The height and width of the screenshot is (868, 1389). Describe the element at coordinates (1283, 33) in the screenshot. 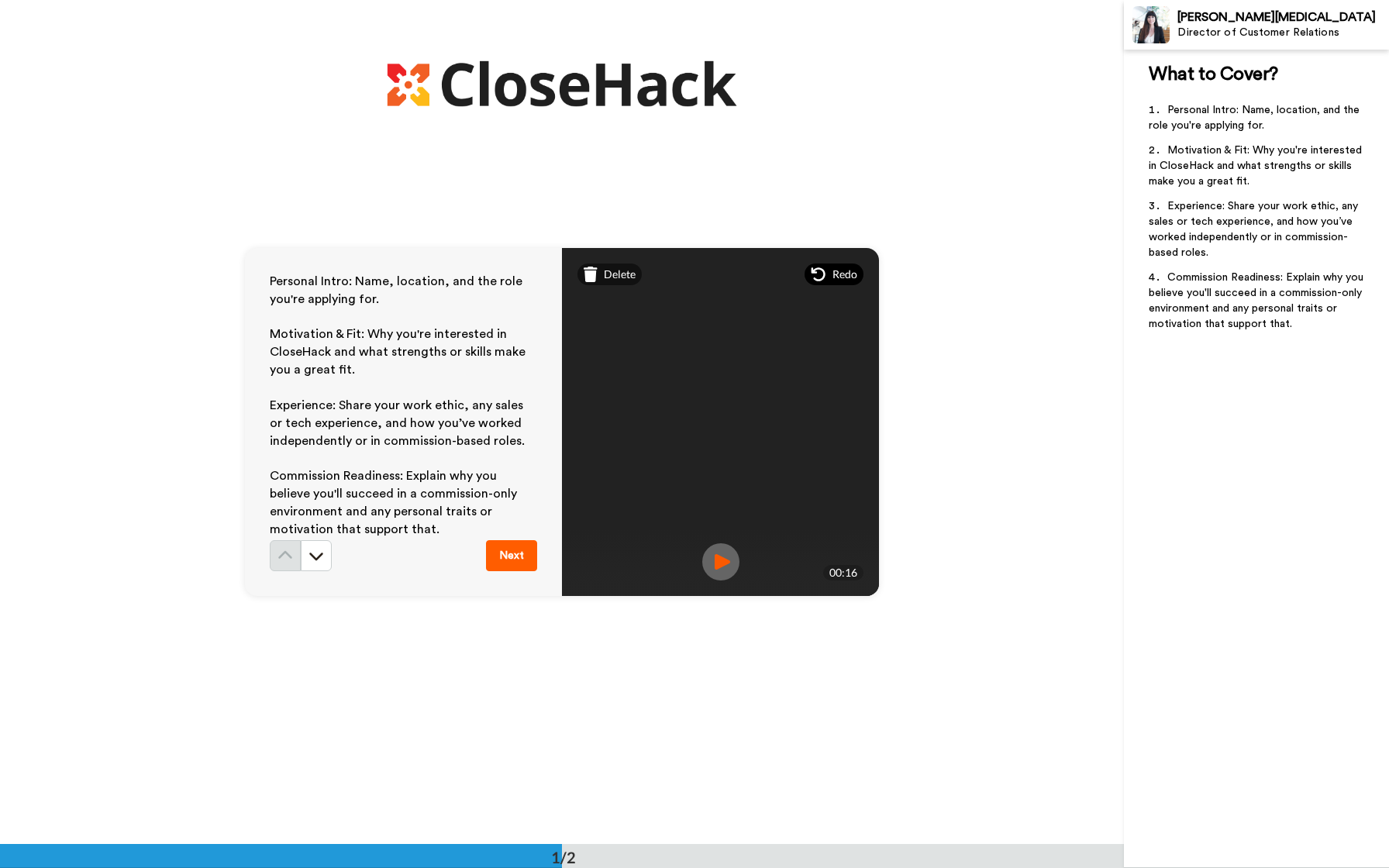

I see `div: Director of Customer Relations` at that location.